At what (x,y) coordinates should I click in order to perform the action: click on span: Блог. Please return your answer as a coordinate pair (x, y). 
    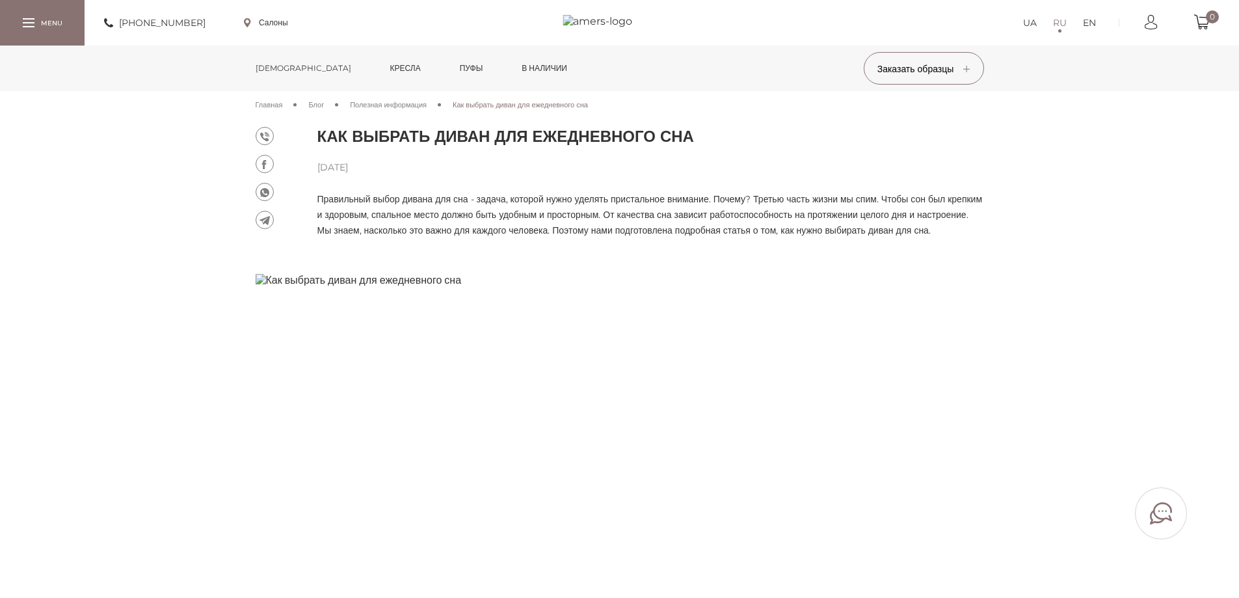
    Looking at the image, I should click on (316, 105).